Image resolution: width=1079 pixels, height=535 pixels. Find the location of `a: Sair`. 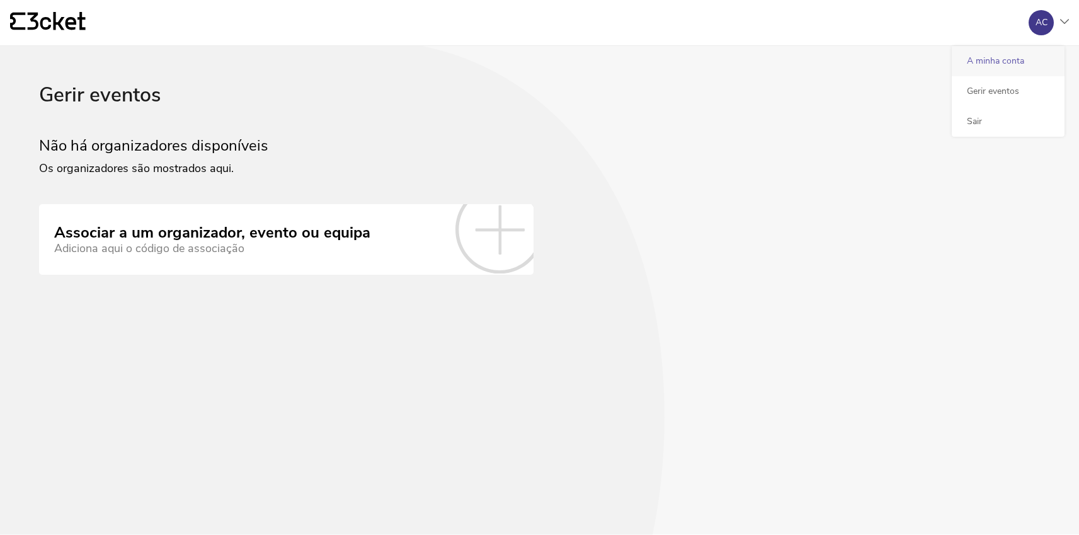

a: Sair is located at coordinates (975, 121).